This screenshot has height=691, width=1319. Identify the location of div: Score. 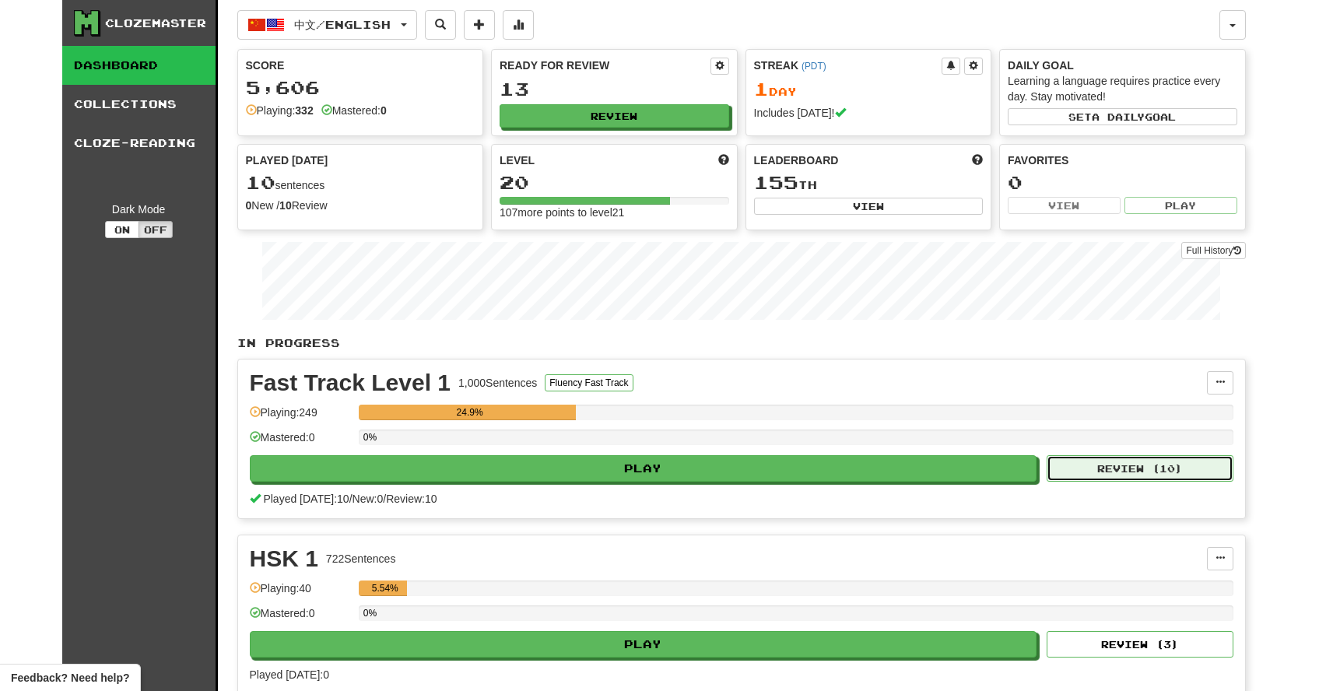
(360, 65).